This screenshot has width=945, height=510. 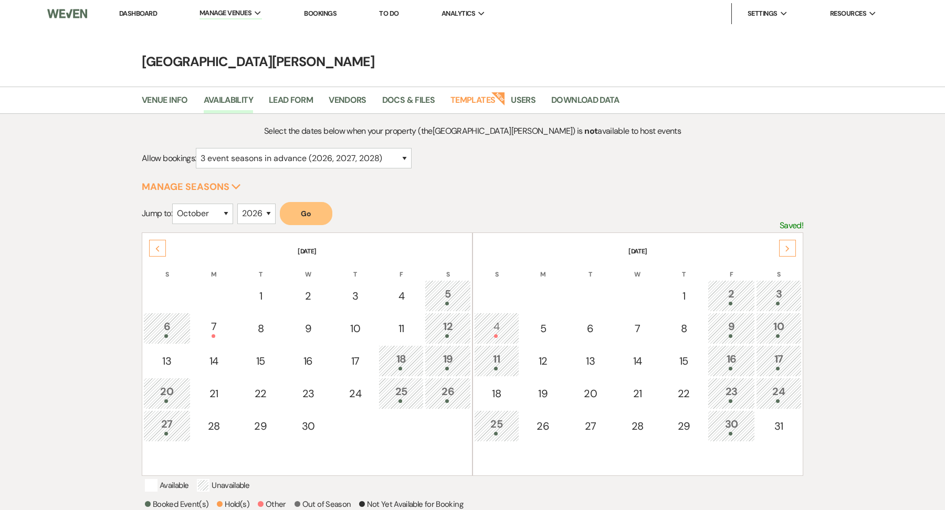 I want to click on span: Jump to:, so click(x=157, y=213).